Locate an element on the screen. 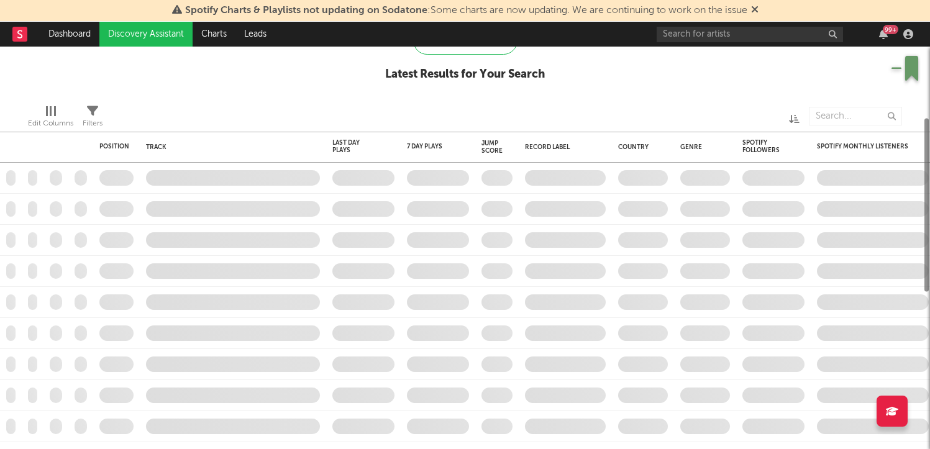 The width and height of the screenshot is (930, 449). a: Discovery Assistant is located at coordinates (146, 34).